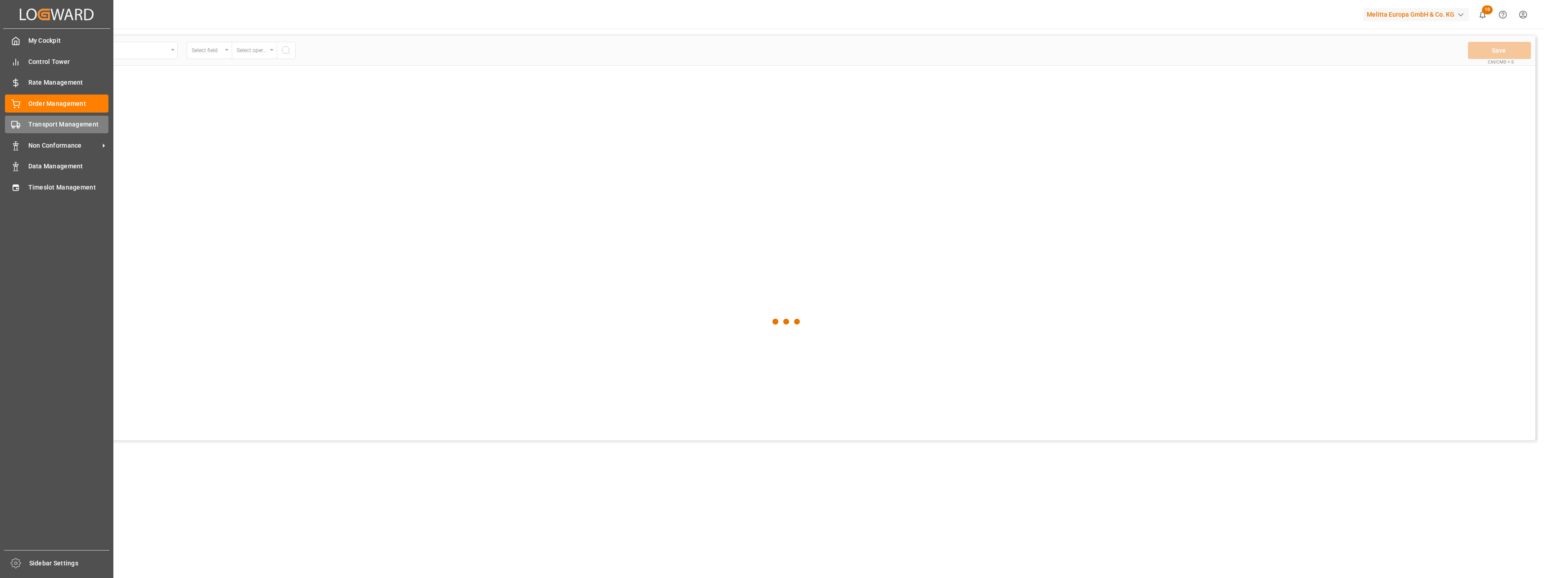 This screenshot has height=578, width=1544. What do you see at coordinates (57, 40) in the screenshot?
I see `a: My Cockpit` at bounding box center [57, 40].